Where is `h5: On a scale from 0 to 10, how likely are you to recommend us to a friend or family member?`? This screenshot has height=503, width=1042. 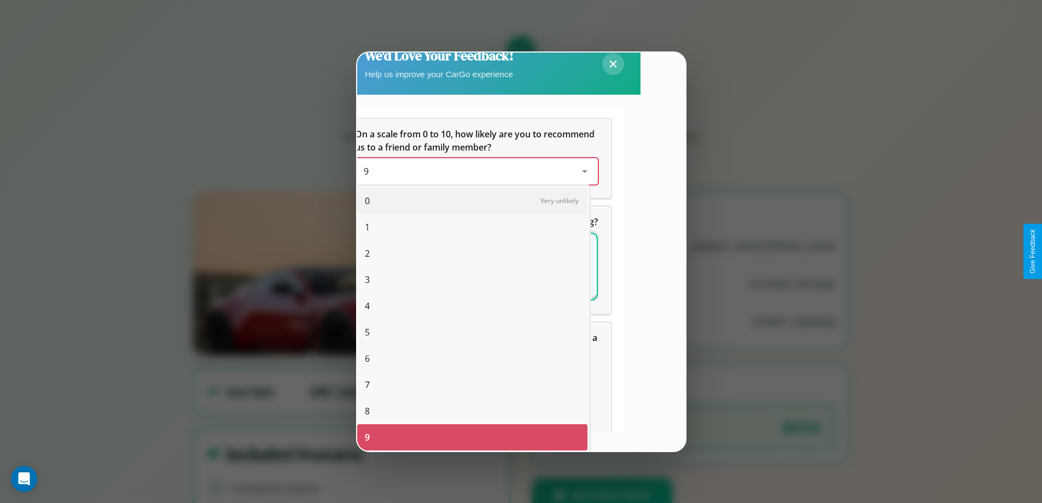
h5: On a scale from 0 to 10, how likely are you to recommend us to a friend or family member? is located at coordinates (477, 141).